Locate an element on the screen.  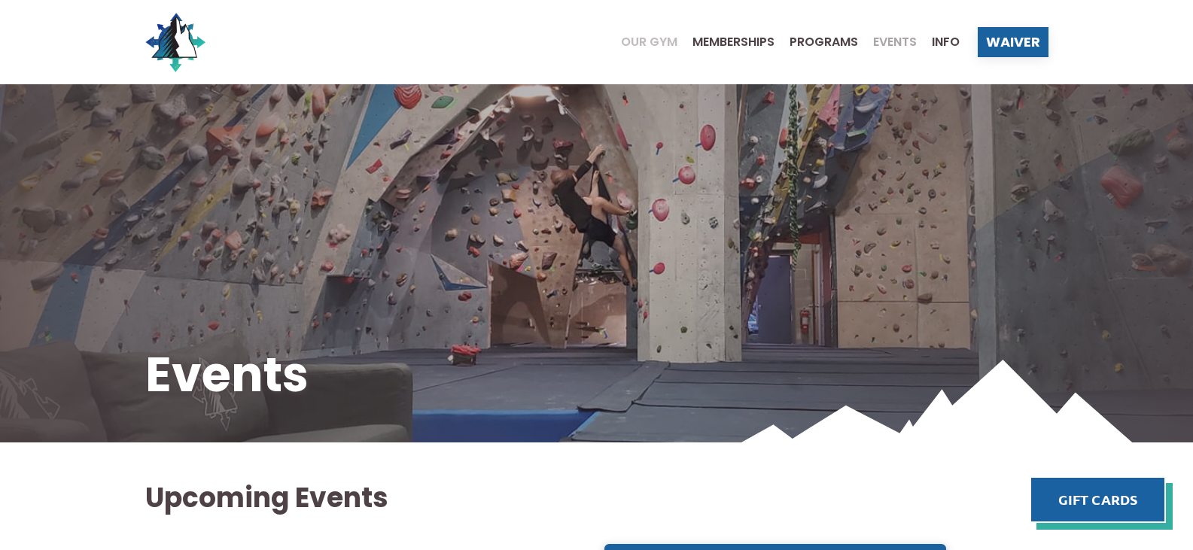
span: Programs is located at coordinates (824, 42).